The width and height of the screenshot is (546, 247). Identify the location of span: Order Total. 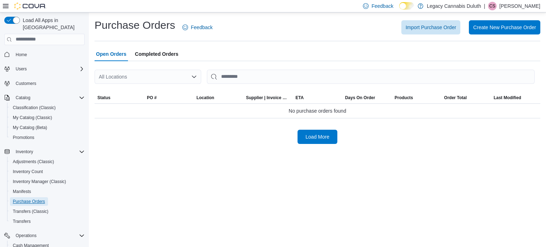
(455, 98).